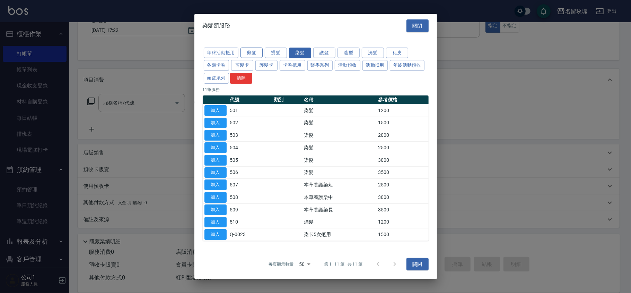  I want to click on button: 造型, so click(349, 52).